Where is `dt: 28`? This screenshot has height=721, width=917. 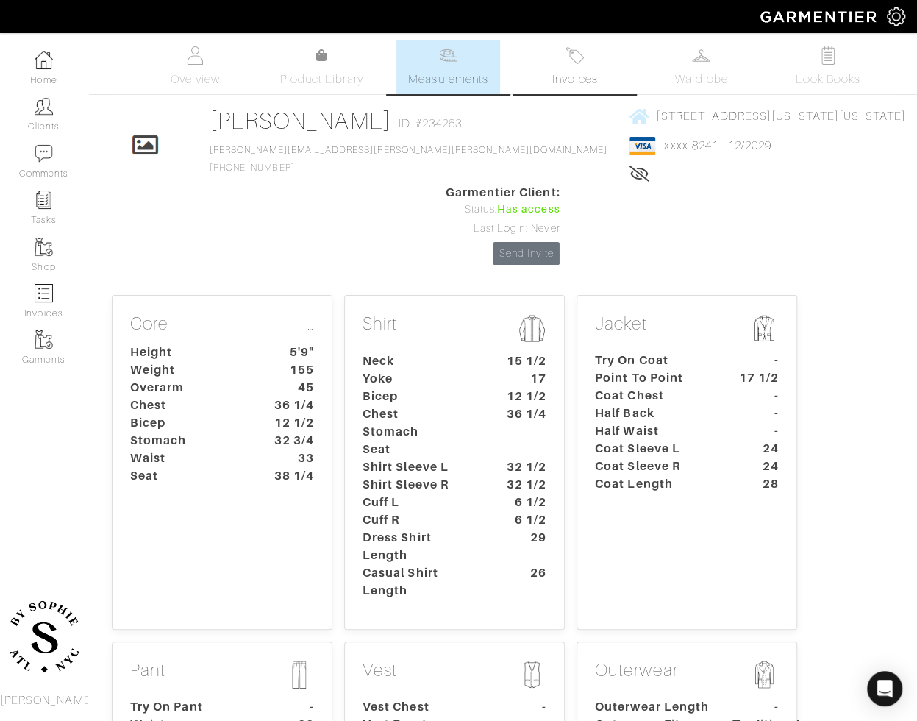
dt: 28 is located at coordinates (755, 484).